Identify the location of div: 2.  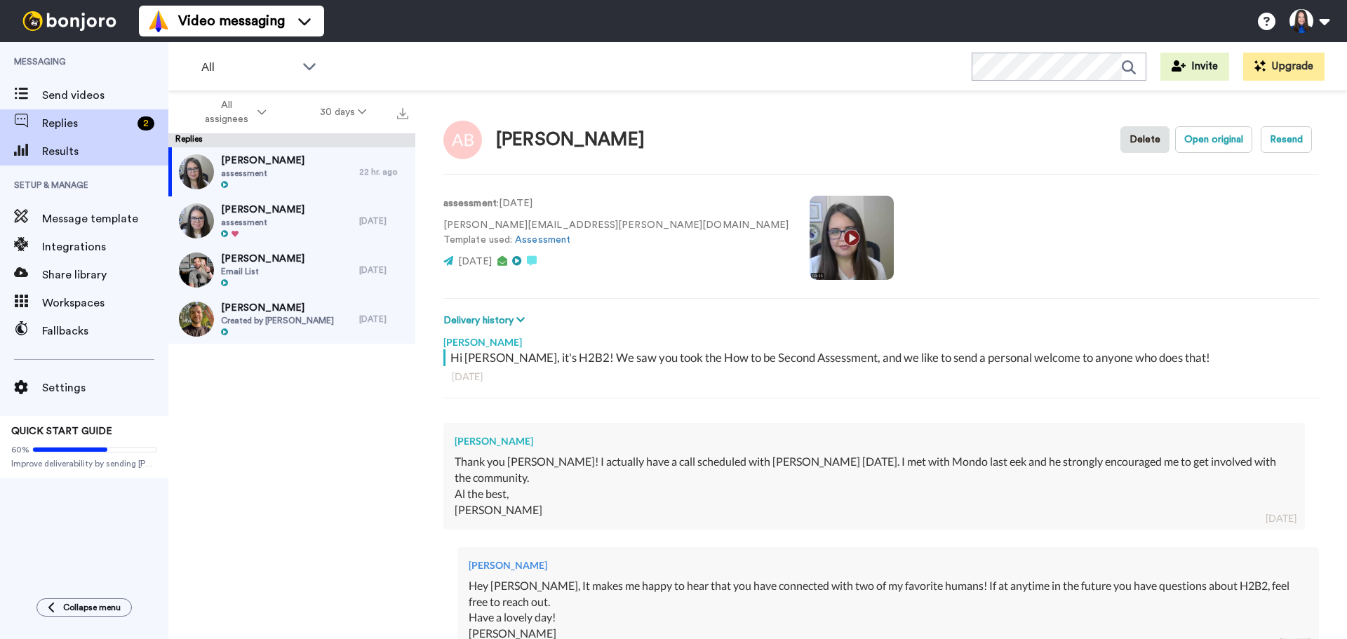
(146, 123).